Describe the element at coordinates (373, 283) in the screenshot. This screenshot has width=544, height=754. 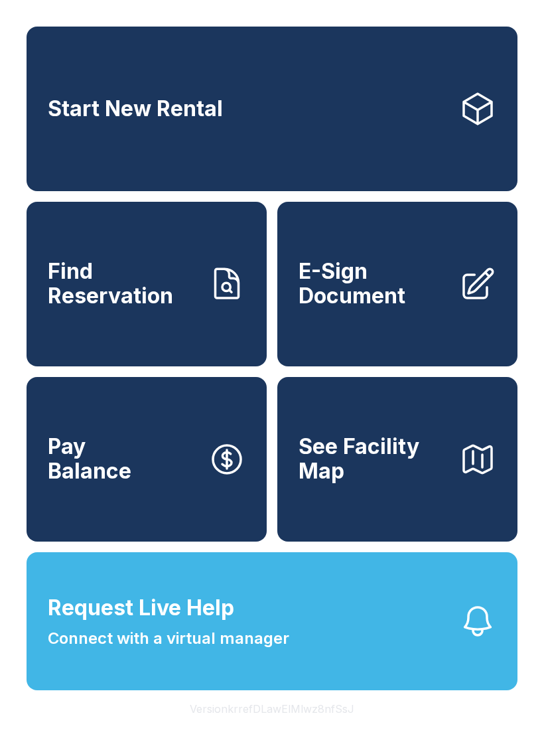
I see `span: E-Sign Document` at that location.